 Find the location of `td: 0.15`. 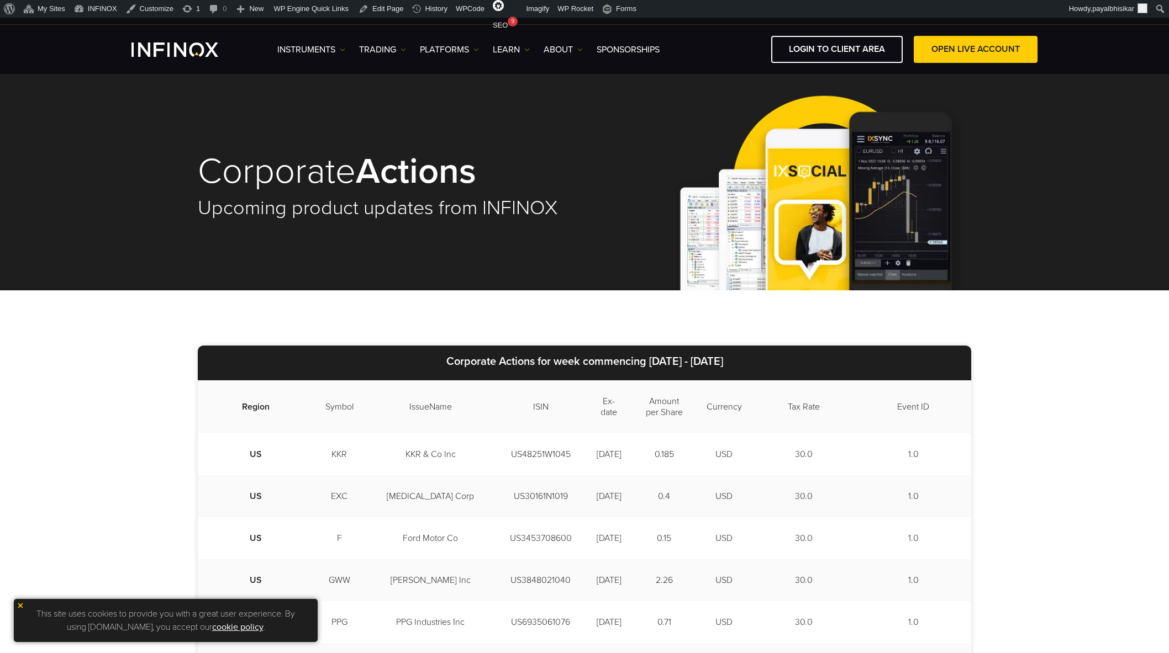

td: 0.15 is located at coordinates (664, 538).